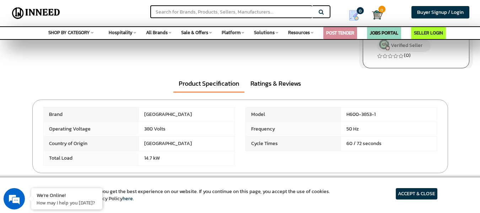 This screenshot has height=213, width=480. What do you see at coordinates (78, 44) in the screenshot?
I see `div: Chat with us now` at bounding box center [78, 44].